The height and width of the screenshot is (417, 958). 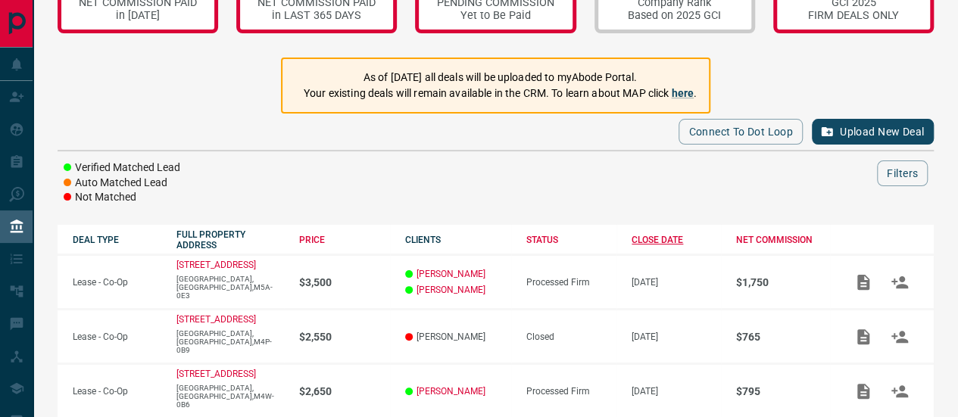 I want to click on div: Yet to Be Paid, so click(x=495, y=15).